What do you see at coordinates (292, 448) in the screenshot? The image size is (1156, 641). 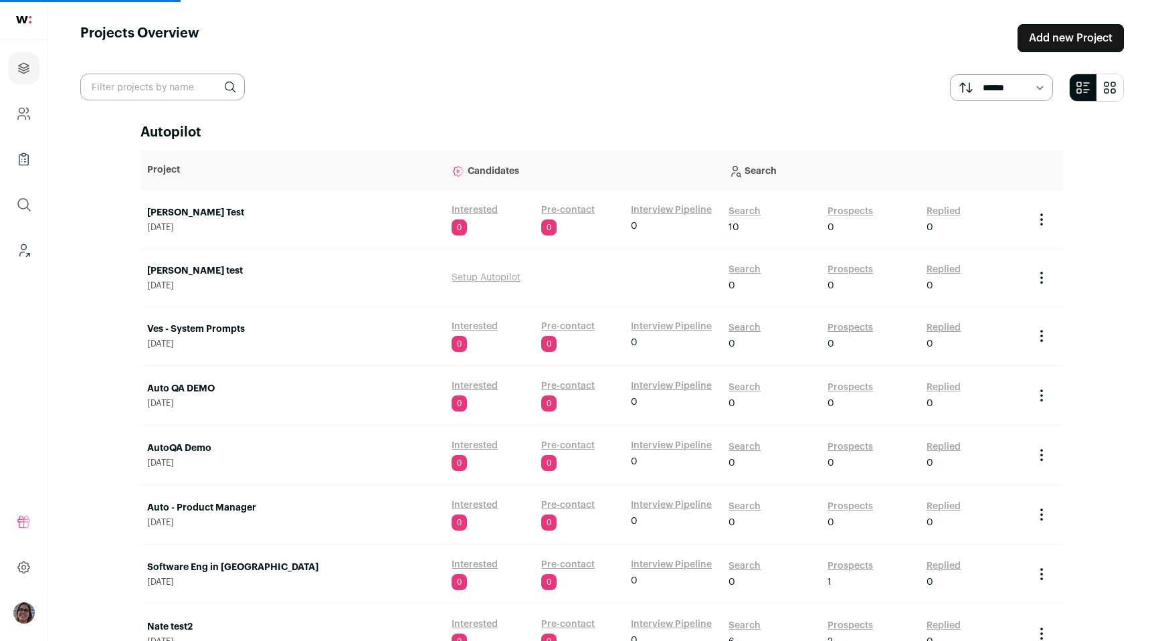 I see `a: AutoQA Demo` at bounding box center [292, 448].